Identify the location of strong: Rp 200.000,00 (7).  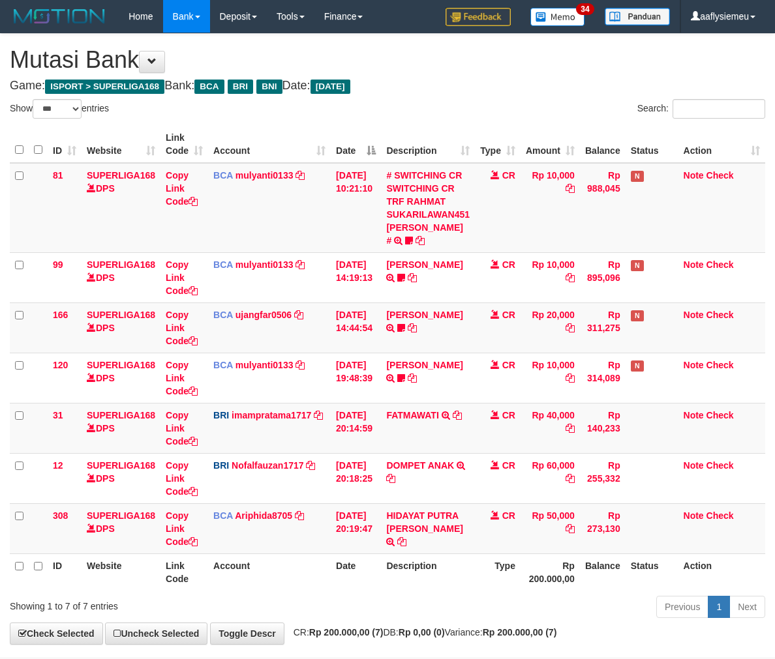
(346, 633).